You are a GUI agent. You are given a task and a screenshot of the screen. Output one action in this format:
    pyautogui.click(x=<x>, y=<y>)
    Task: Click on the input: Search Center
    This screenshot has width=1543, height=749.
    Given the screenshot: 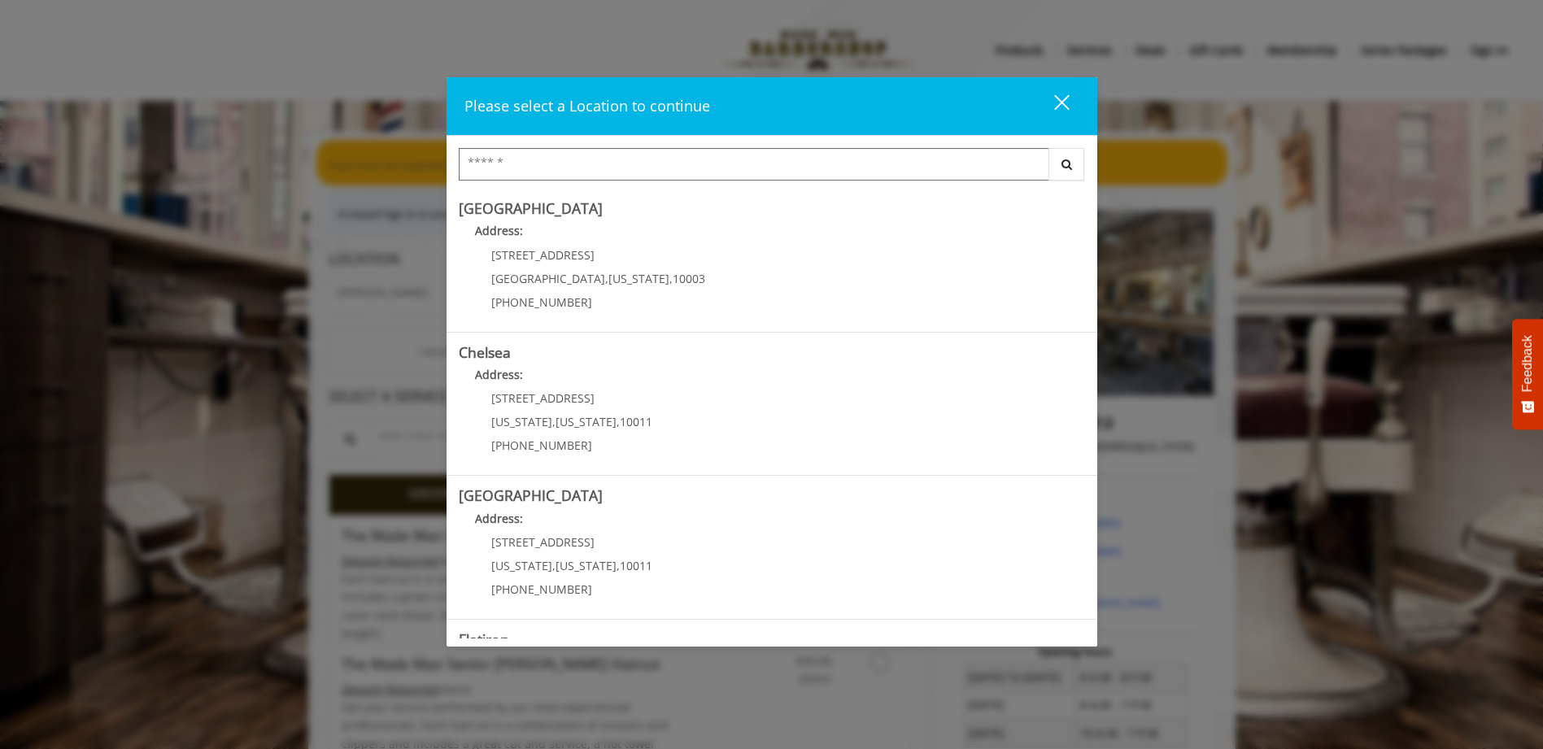 What is the action you would take?
    pyautogui.click(x=754, y=164)
    